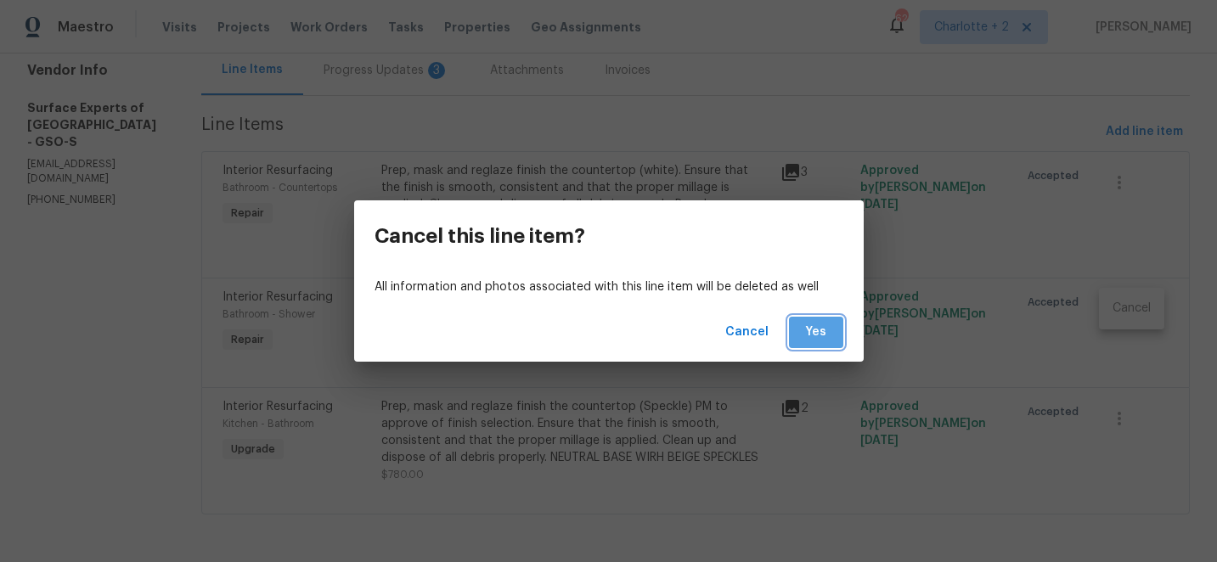 This screenshot has width=1217, height=562. I want to click on span: Yes, so click(816, 332).